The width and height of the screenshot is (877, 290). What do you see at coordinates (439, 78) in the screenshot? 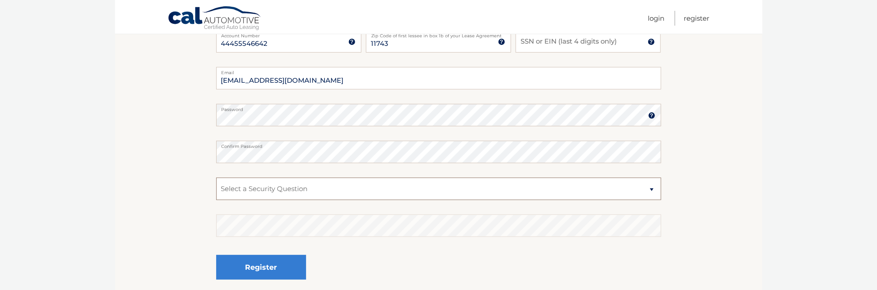
I see `input: Email` at bounding box center [439, 78].